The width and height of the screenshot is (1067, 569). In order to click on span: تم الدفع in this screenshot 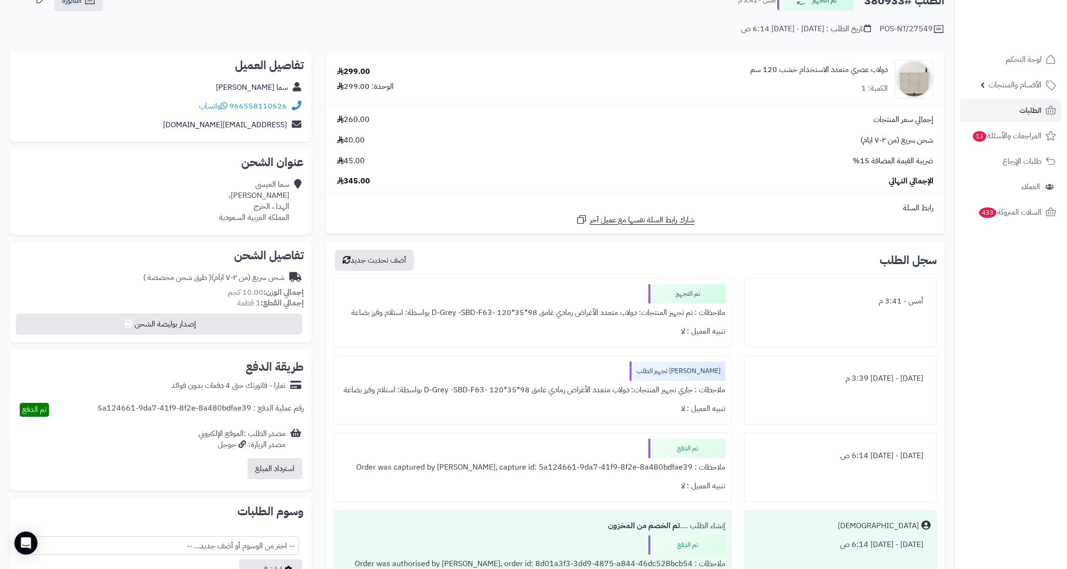, I will do `click(34, 410)`.